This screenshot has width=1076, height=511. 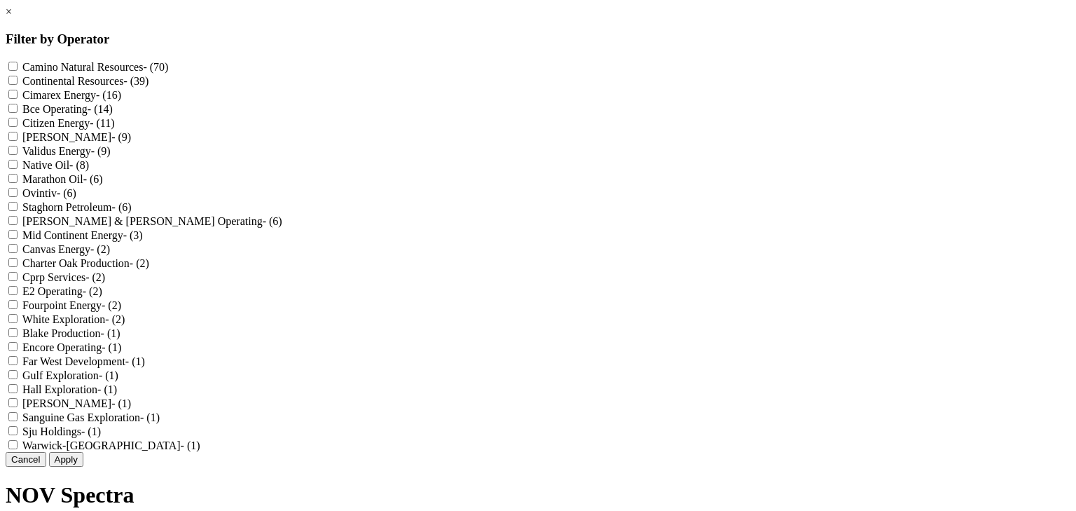 I want to click on label: Far West Development, so click(x=83, y=361).